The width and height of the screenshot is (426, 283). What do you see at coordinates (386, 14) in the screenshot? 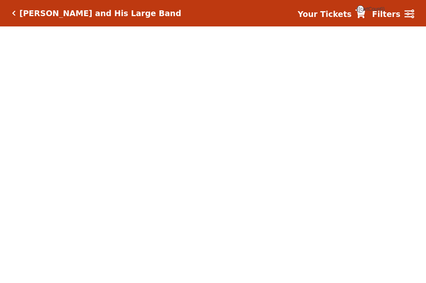
I see `strong: Filters` at bounding box center [386, 14].